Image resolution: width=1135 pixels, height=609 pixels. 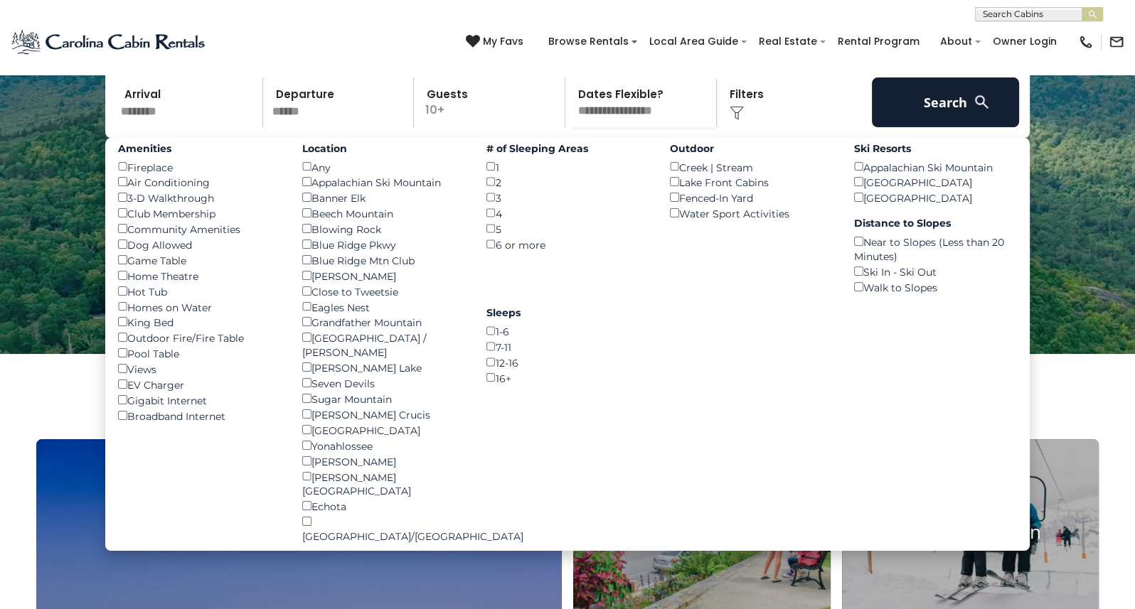 I want to click on a: Owner Login, so click(x=1025, y=41).